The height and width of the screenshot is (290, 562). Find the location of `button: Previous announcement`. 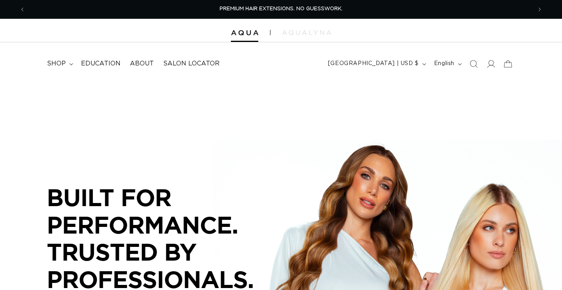

button: Previous announcement is located at coordinates (22, 9).